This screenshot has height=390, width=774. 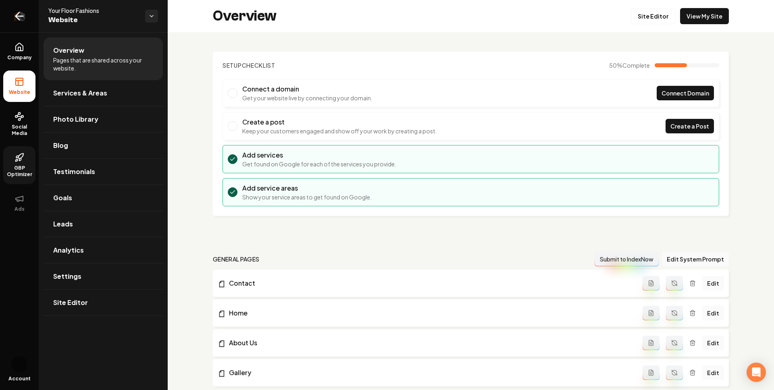 I want to click on a: Contact, so click(x=430, y=283).